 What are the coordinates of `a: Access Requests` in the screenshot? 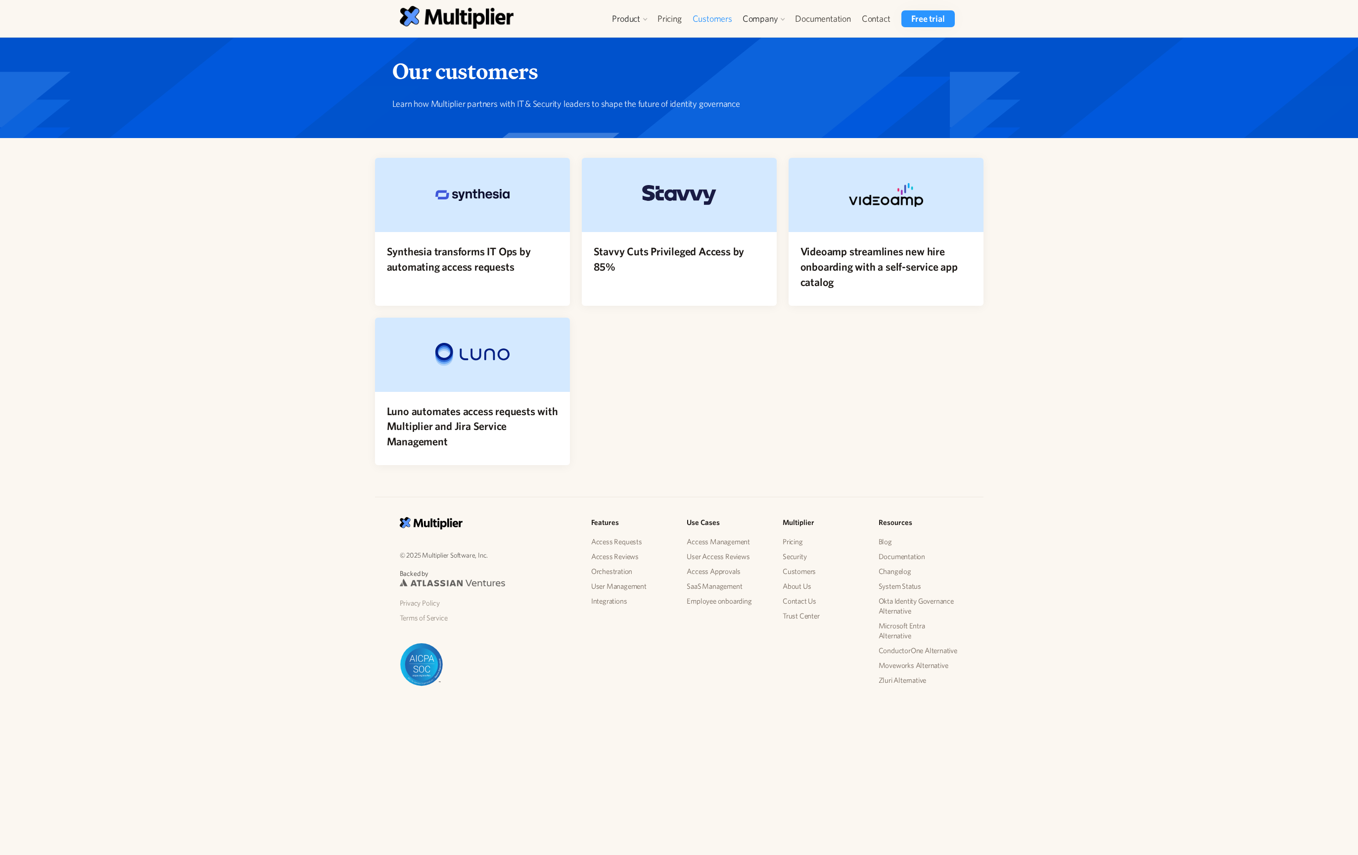 It's located at (631, 542).